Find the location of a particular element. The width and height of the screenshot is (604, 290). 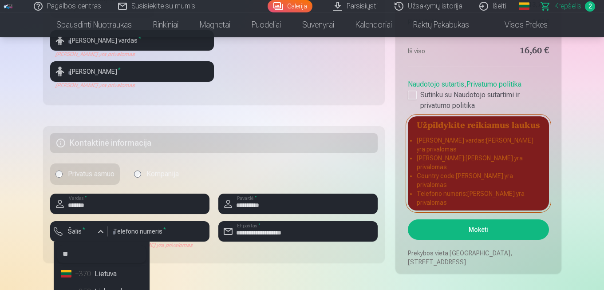

a: Rinkiniai is located at coordinates (166, 25).